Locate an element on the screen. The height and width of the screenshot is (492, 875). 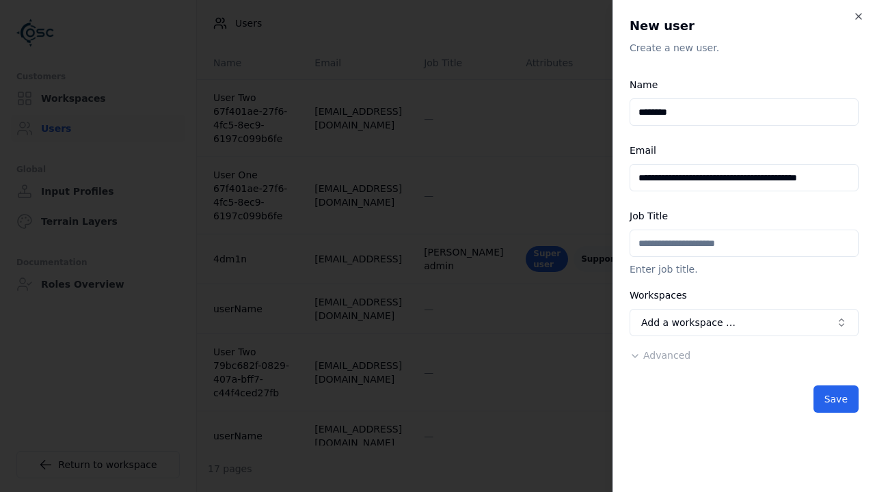
button: Save is located at coordinates (836, 399).